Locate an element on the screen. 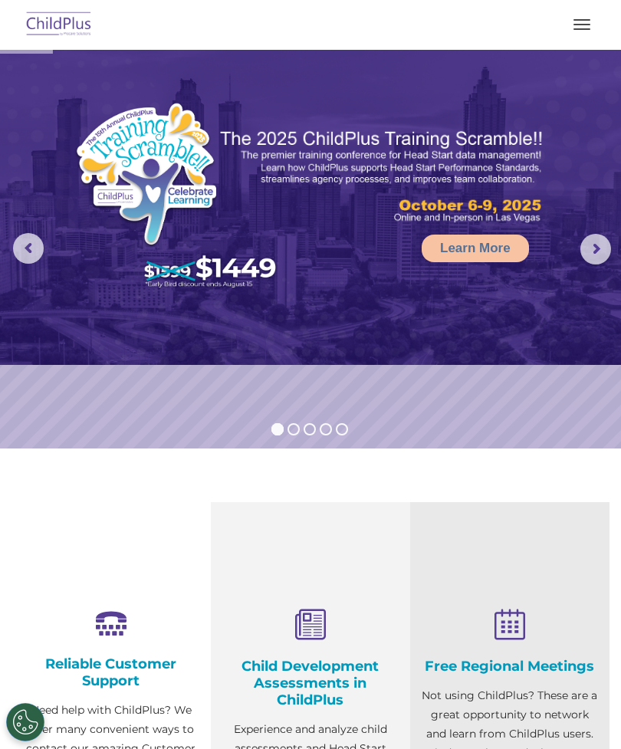  button: Cookies Settings is located at coordinates (25, 722).